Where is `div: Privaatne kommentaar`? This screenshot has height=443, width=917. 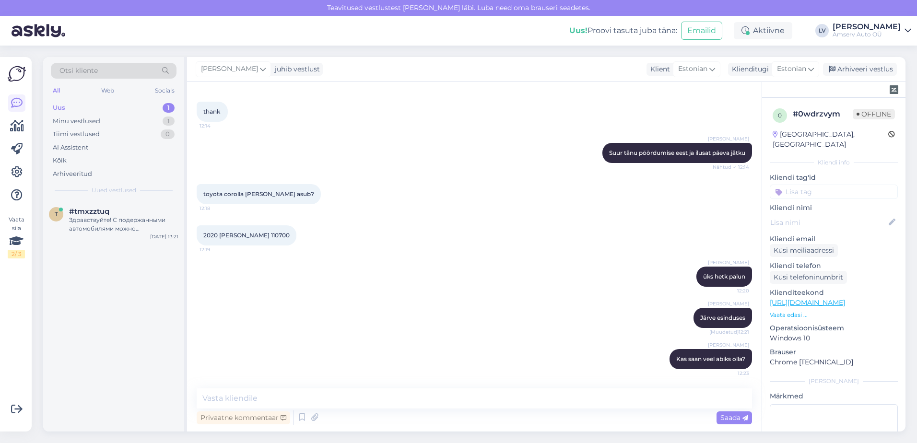 div: Privaatne kommentaar is located at coordinates (243, 418).